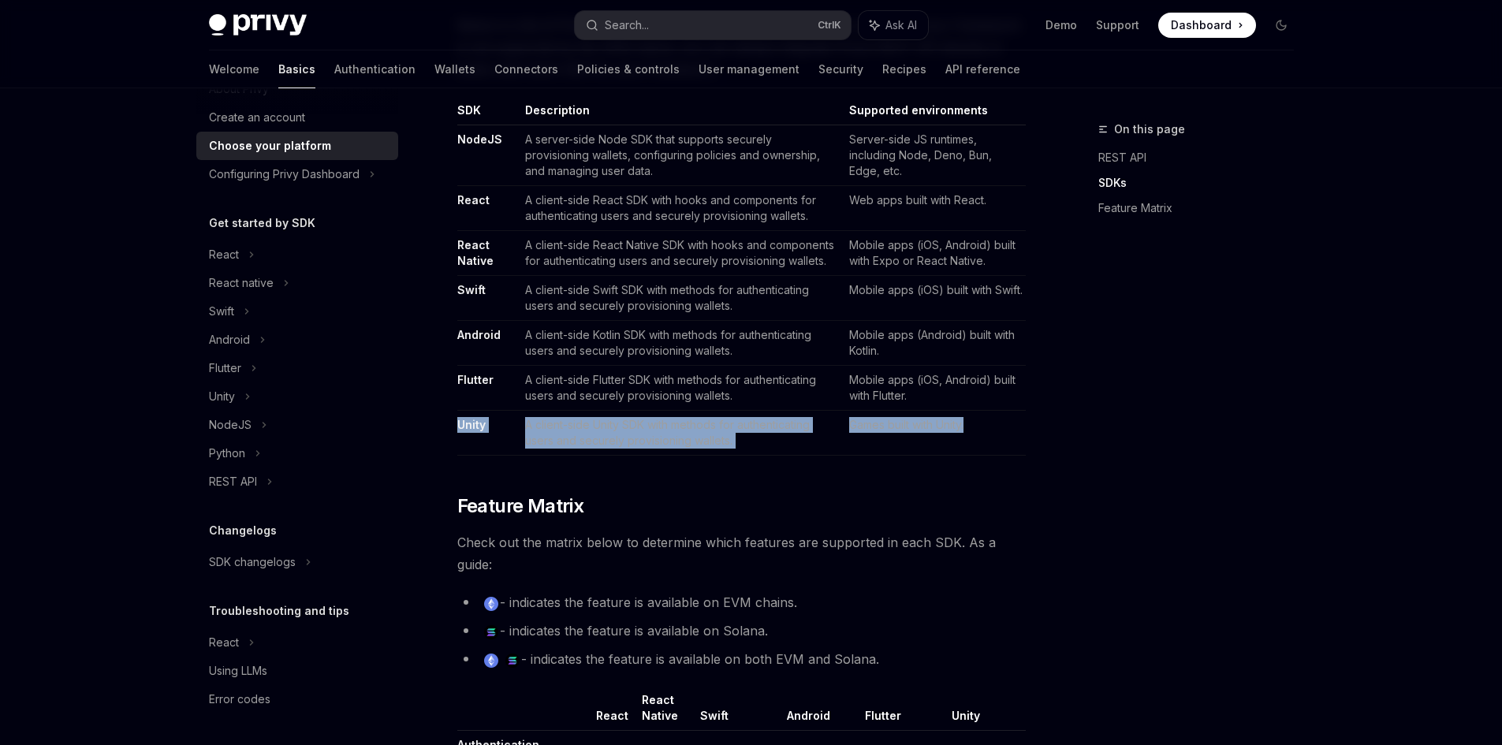  I want to click on th: Description, so click(680, 114).